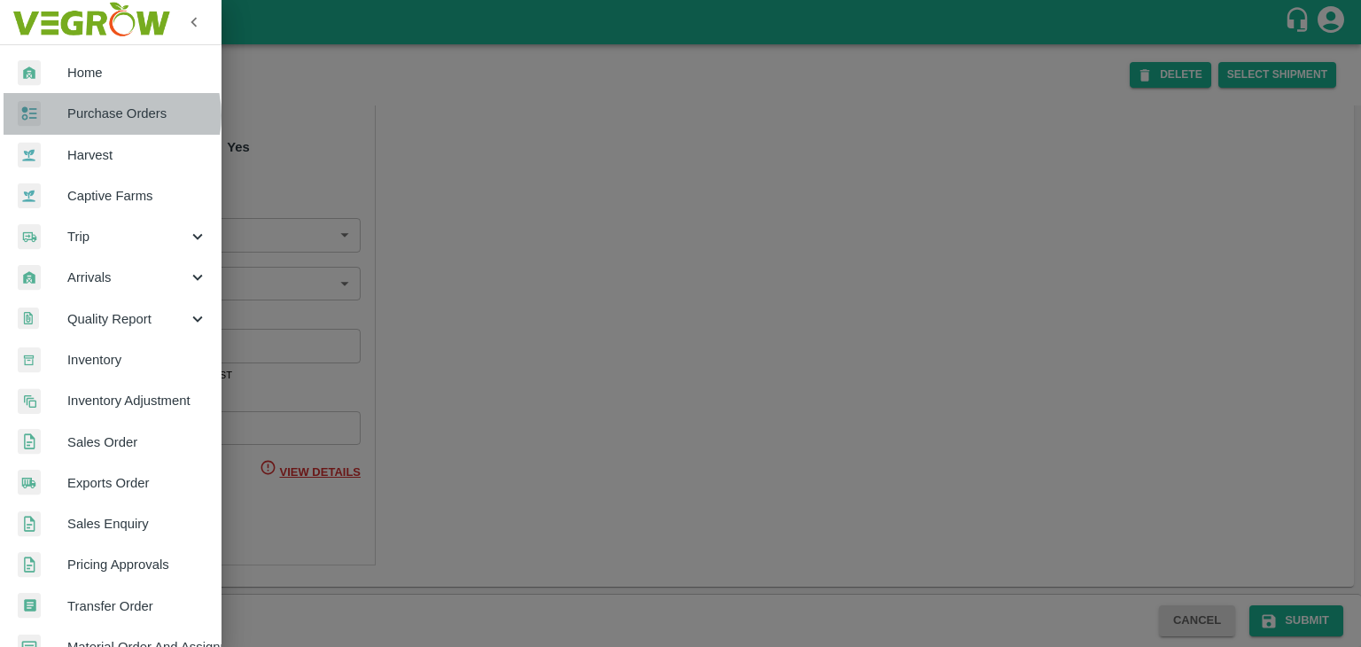 The width and height of the screenshot is (1361, 647). I want to click on img: inventory, so click(29, 401).